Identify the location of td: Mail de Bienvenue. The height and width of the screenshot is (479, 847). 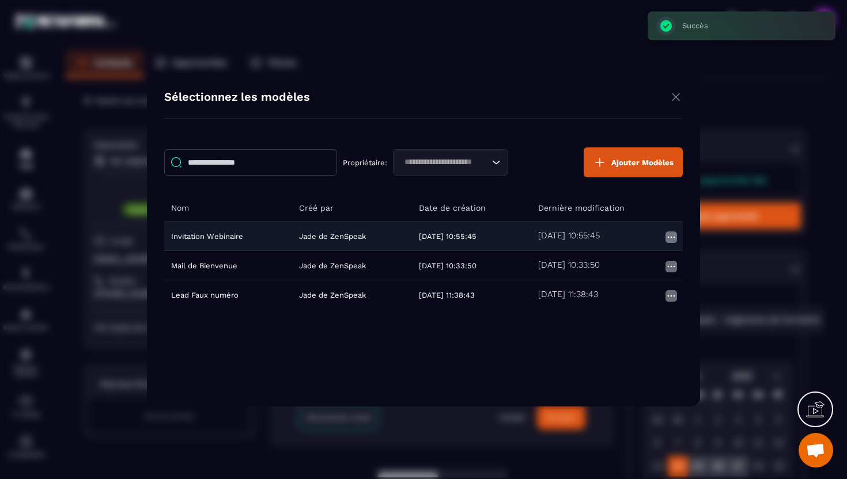
(228, 266).